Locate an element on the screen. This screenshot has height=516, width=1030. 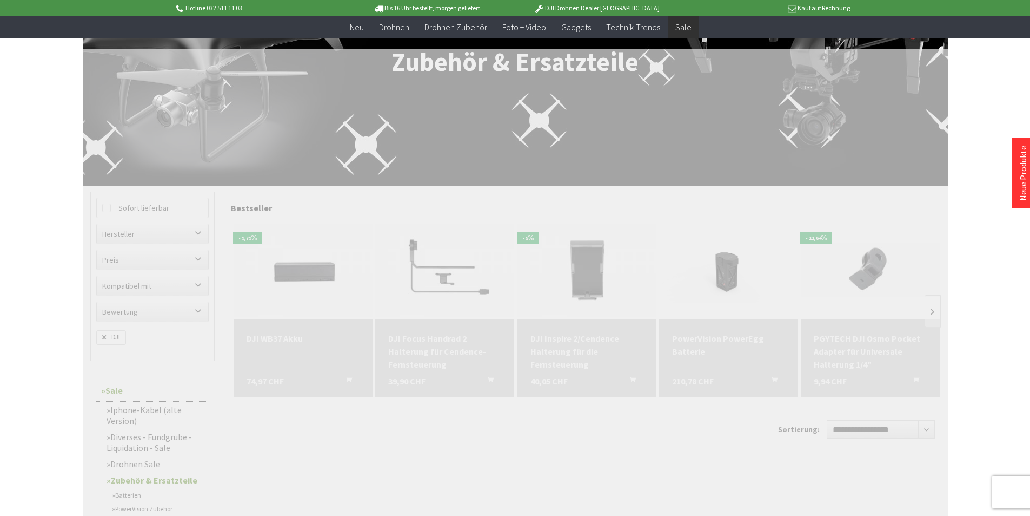
a: Technik-Trends is located at coordinates (633, 27).